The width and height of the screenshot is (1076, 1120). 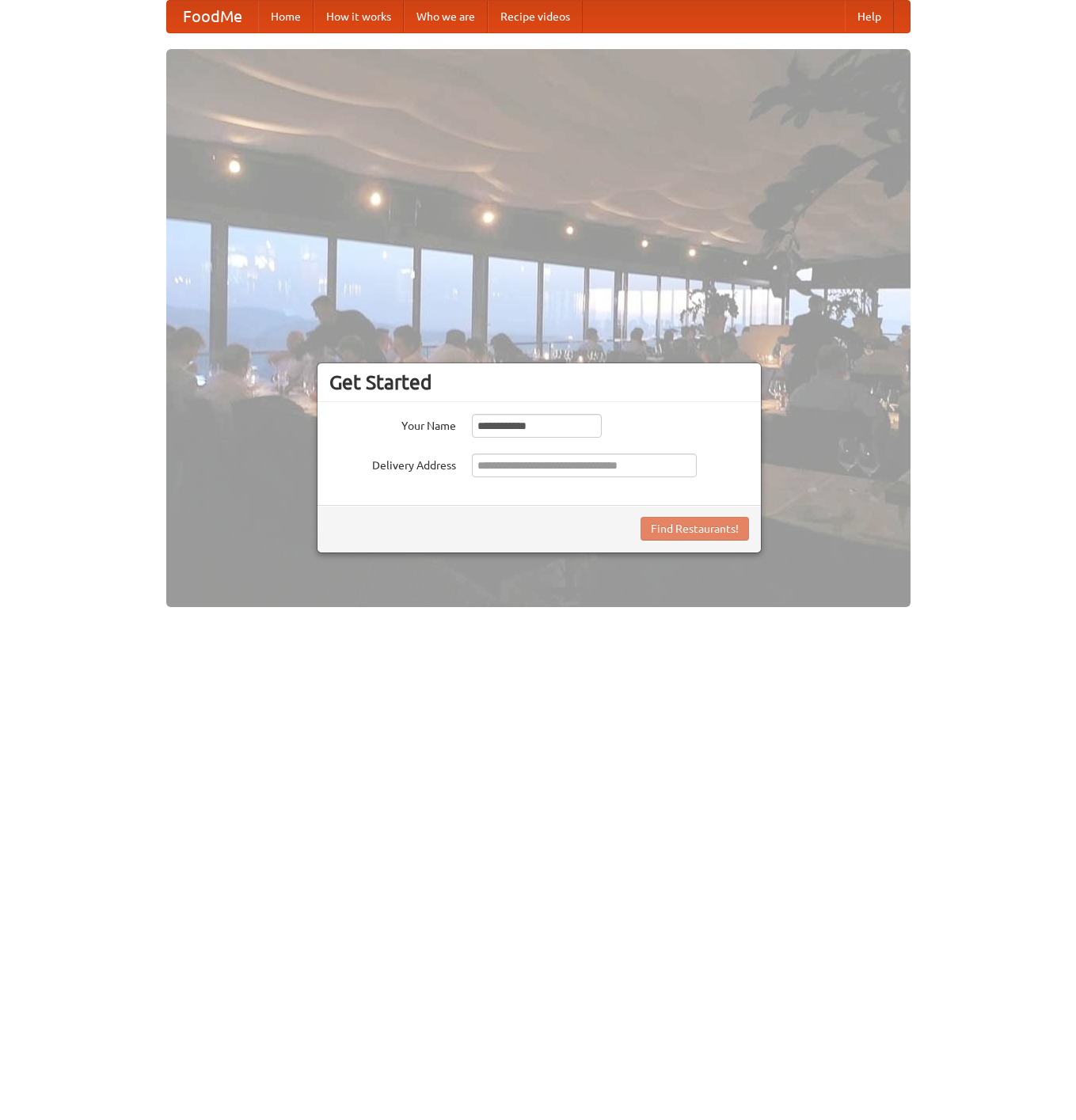 What do you see at coordinates (539, 383) in the screenshot?
I see `h3: Get Started` at bounding box center [539, 383].